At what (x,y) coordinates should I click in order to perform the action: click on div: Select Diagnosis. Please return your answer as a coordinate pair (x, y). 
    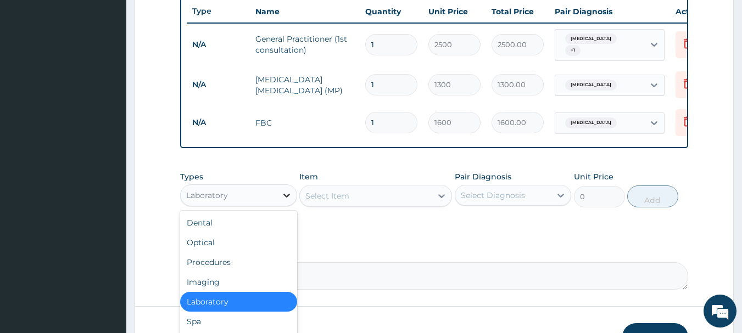
    Looking at the image, I should click on (492, 195).